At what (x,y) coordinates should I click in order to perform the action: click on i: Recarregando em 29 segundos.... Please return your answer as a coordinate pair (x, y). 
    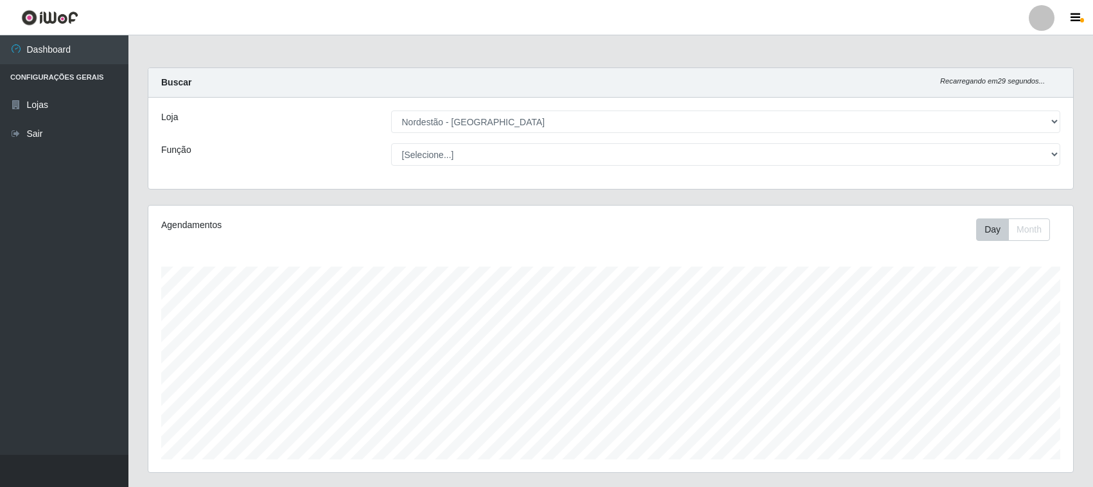
    Looking at the image, I should click on (992, 81).